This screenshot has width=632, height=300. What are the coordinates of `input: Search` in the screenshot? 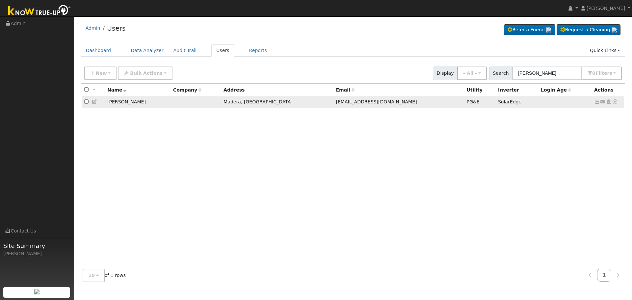 It's located at (547, 73).